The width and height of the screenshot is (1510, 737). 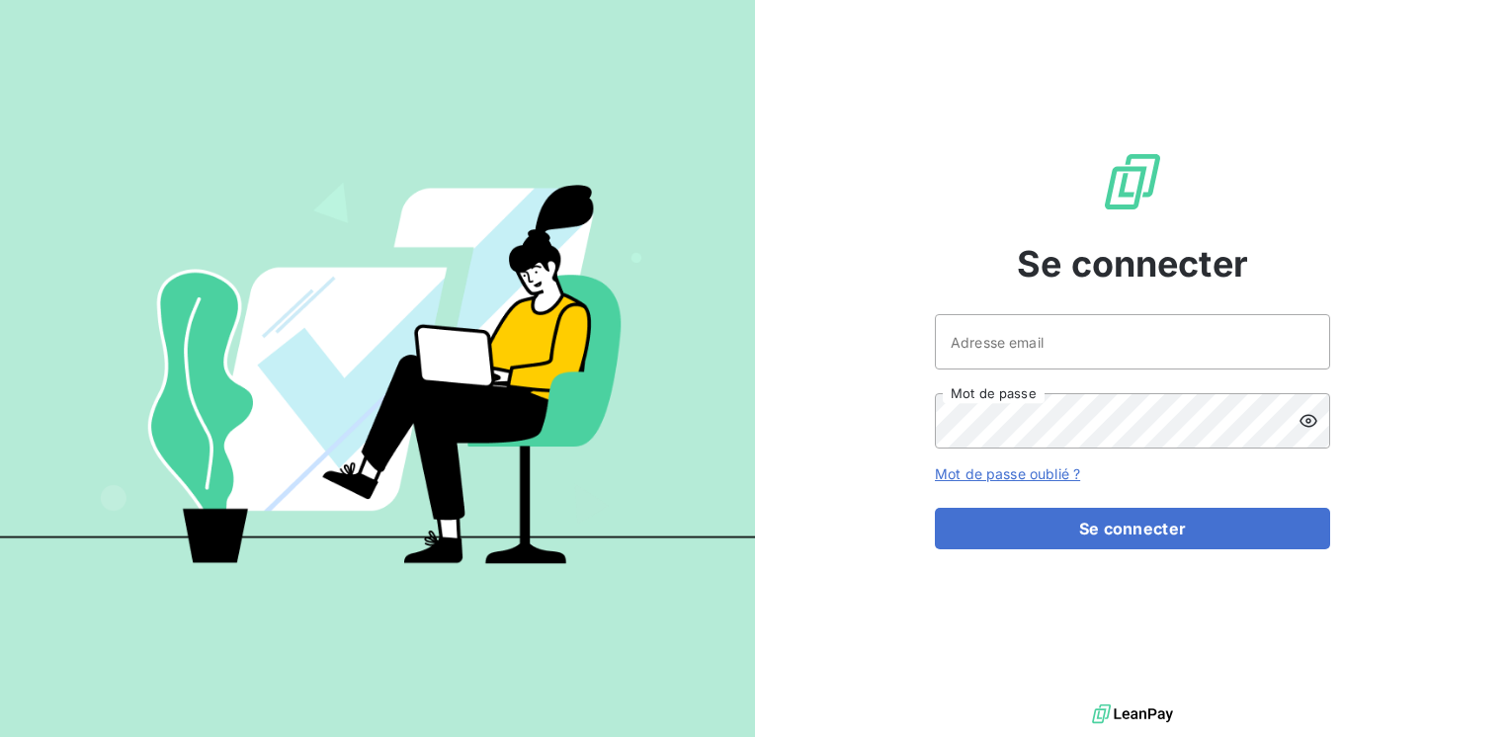 I want to click on button: Se connecter, so click(x=1132, y=529).